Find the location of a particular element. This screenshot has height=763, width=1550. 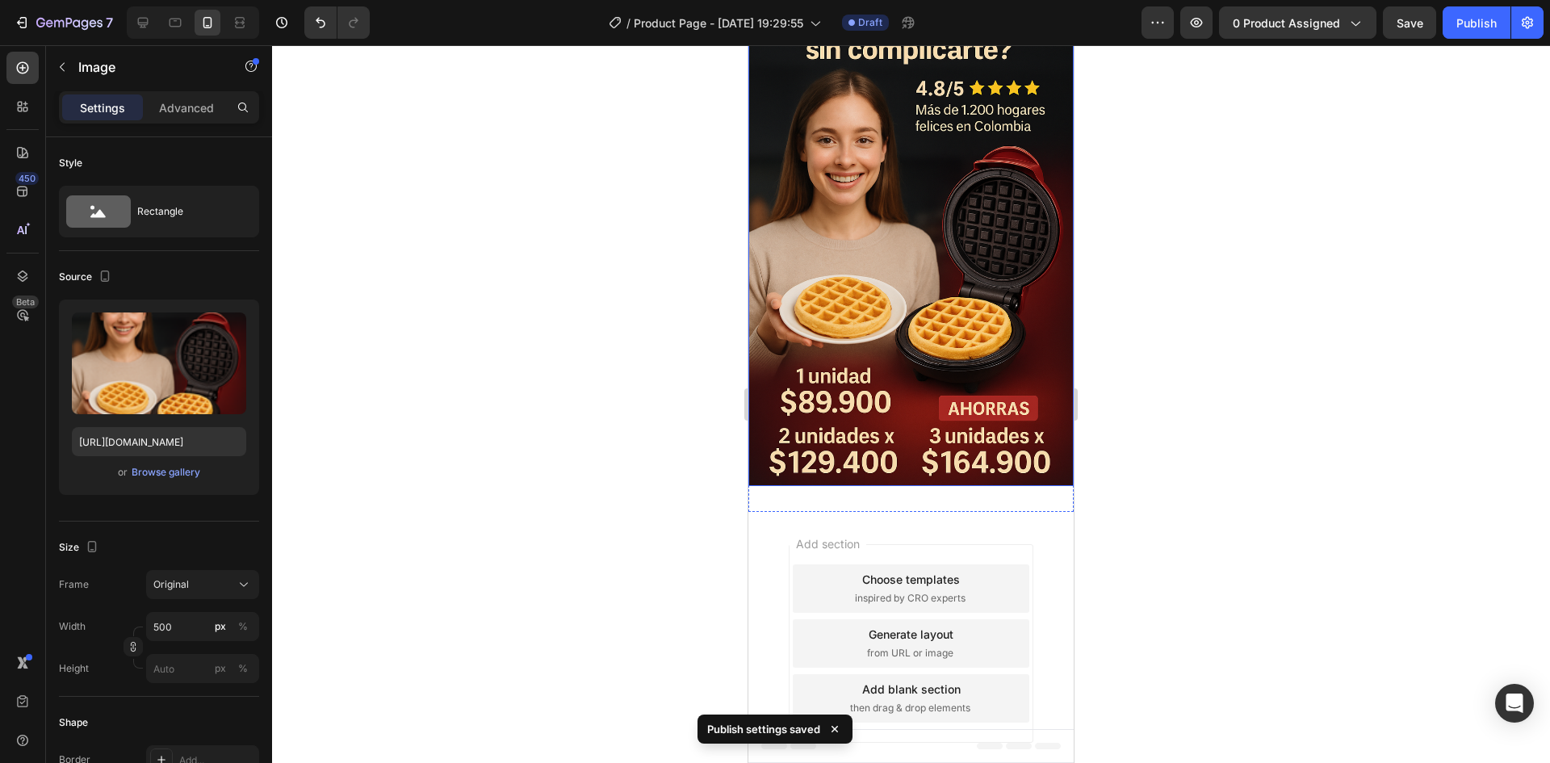

div: 450 is located at coordinates (27, 178).